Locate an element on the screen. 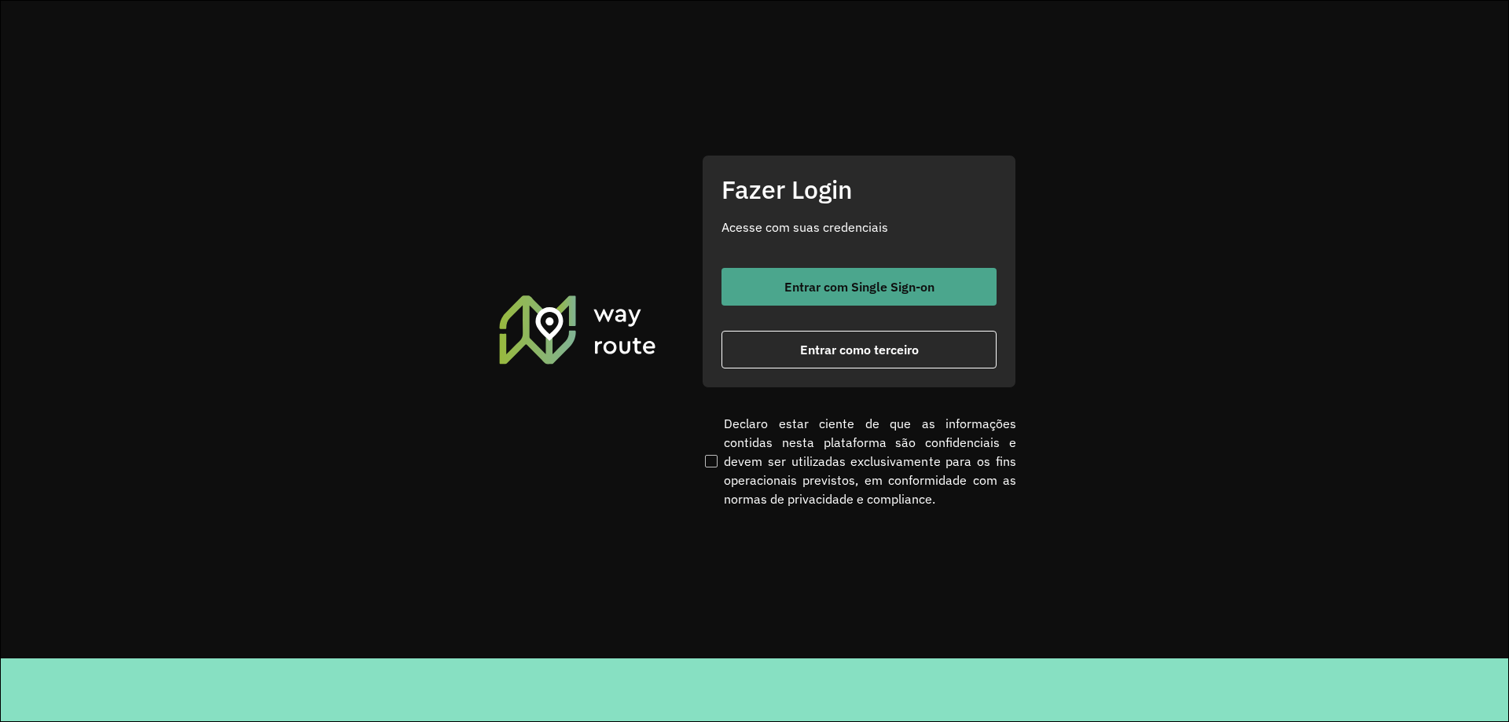 The image size is (1509, 722). img: Roteirizador AmbevTech is located at coordinates (578, 329).